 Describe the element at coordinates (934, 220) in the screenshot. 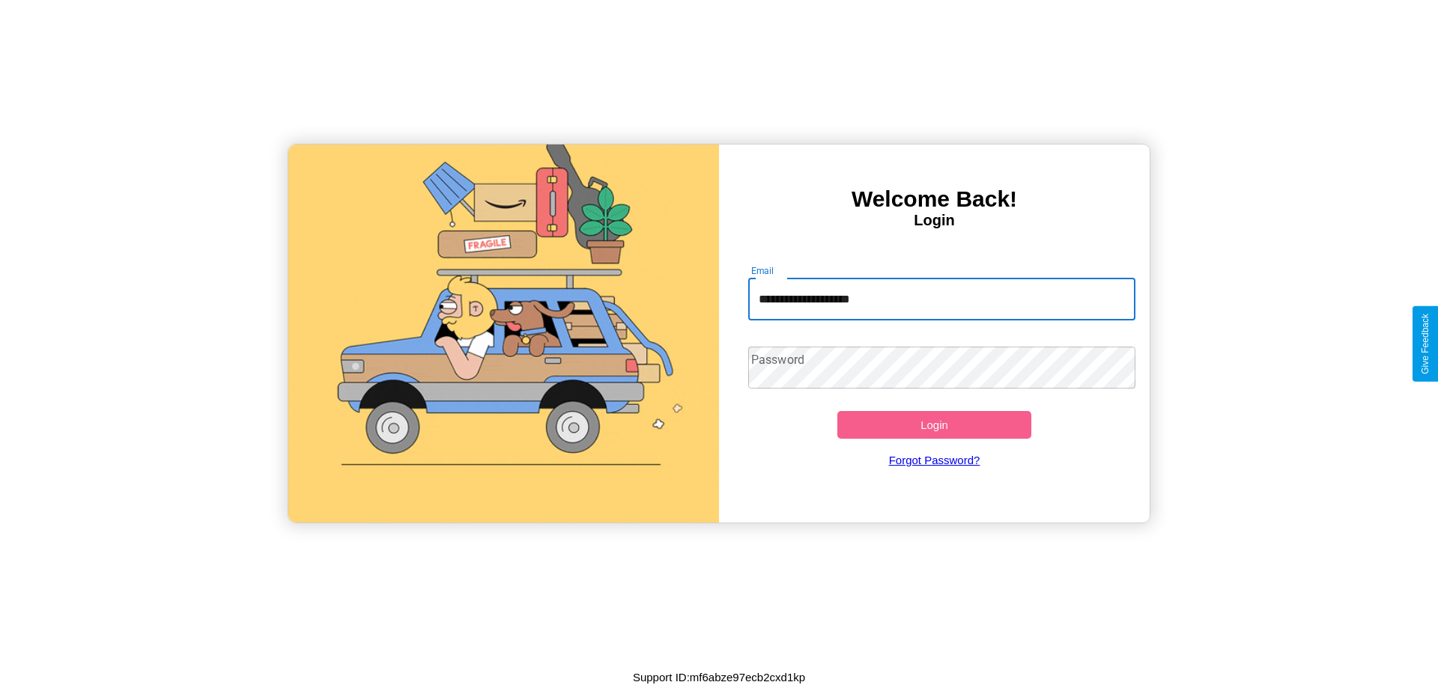

I see `h4: Login` at that location.